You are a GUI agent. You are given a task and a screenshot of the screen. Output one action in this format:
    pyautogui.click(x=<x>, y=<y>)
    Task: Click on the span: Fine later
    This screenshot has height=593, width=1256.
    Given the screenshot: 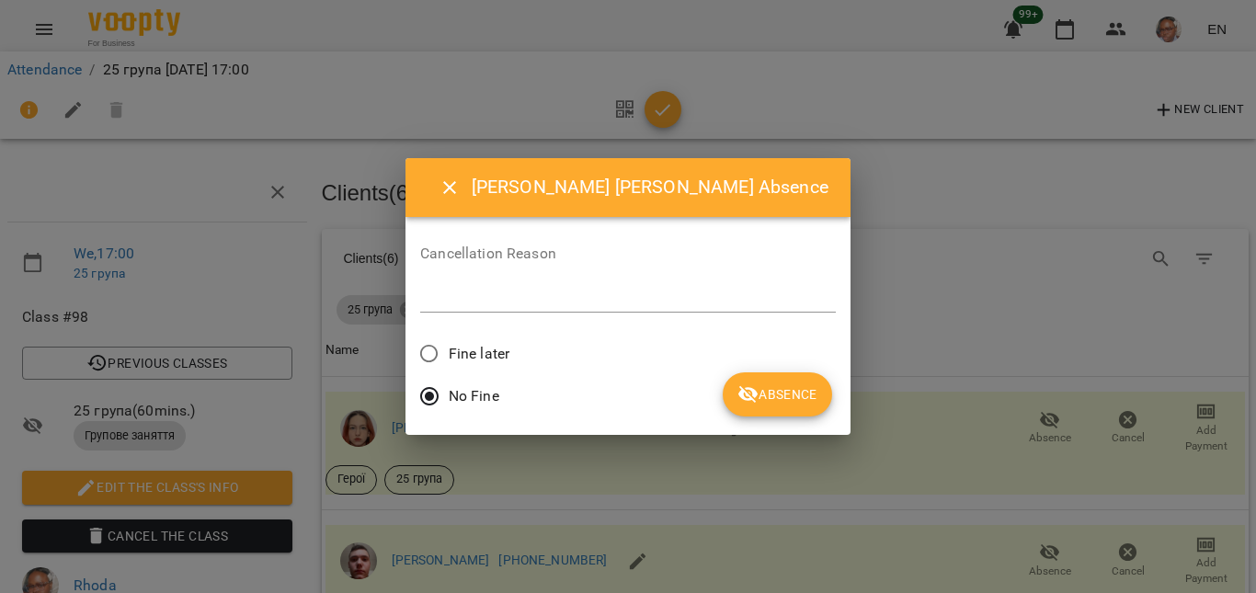 What is the action you would take?
    pyautogui.click(x=479, y=354)
    